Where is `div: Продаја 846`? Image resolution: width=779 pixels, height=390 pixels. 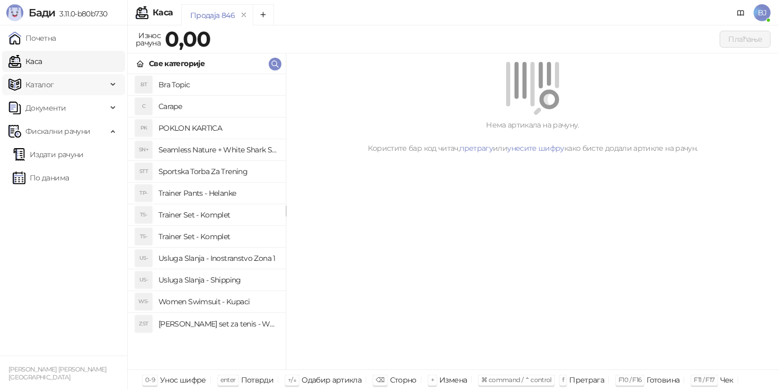 div: Продаја 846 is located at coordinates (212, 15).